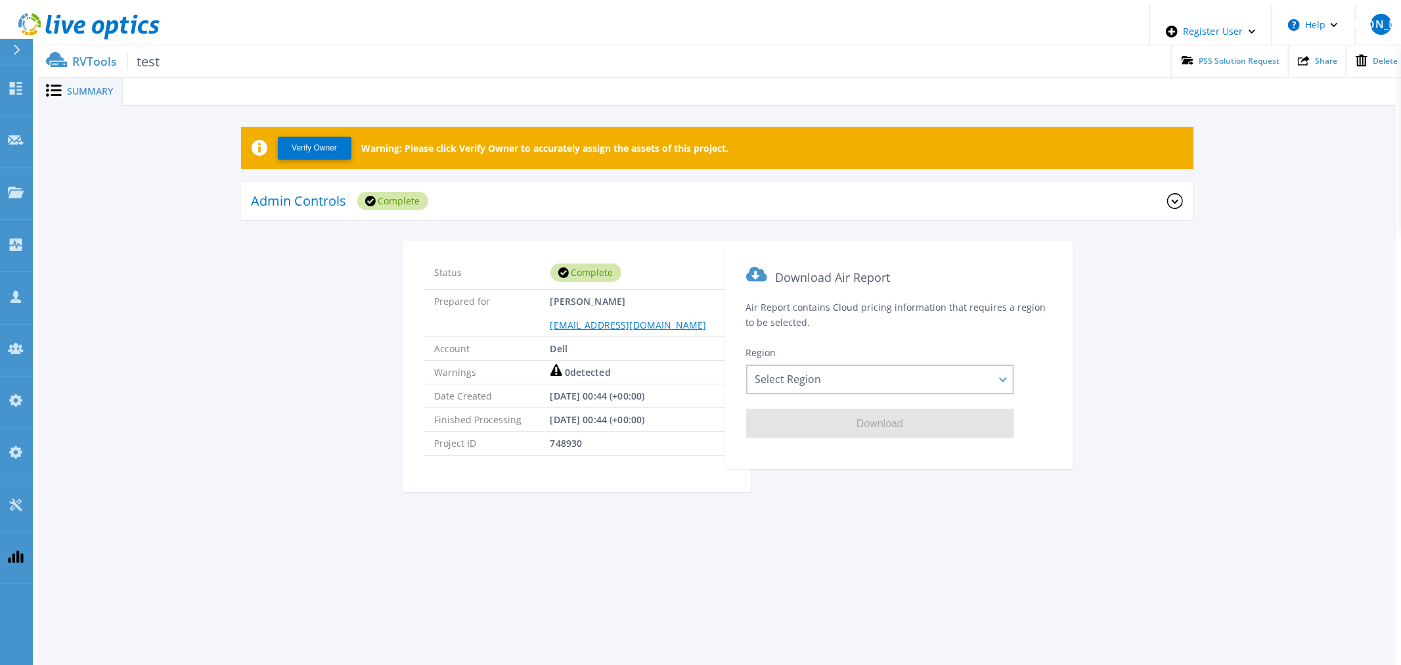  I want to click on span: 748930, so click(566, 443).